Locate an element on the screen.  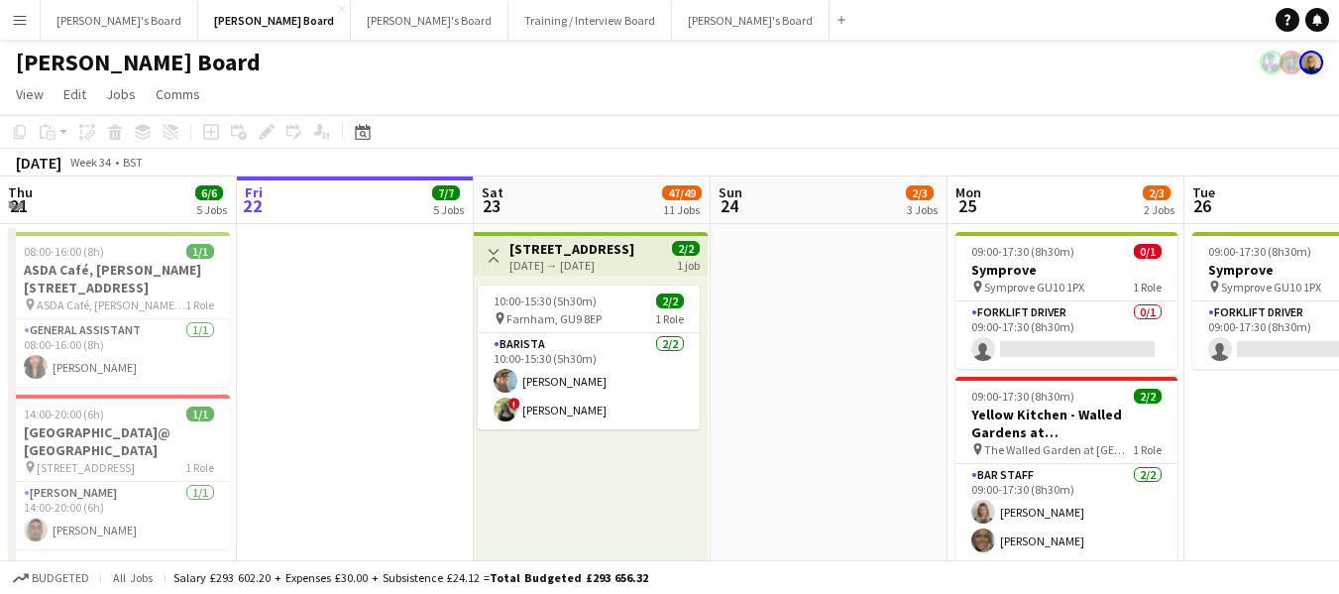
span: 21 is located at coordinates (19, 205).